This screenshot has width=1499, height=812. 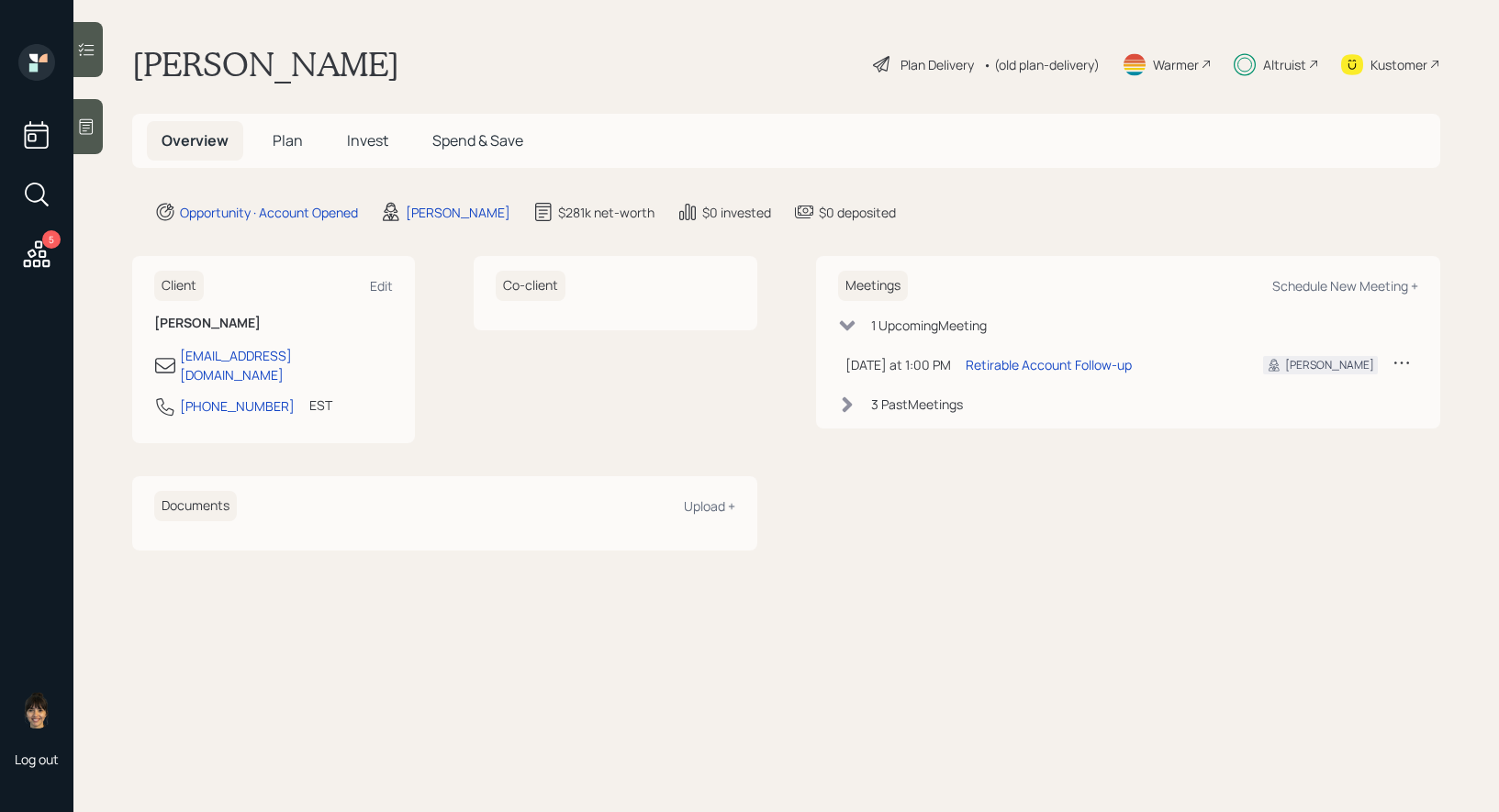 I want to click on div: 3 Past Meeting s, so click(x=918, y=404).